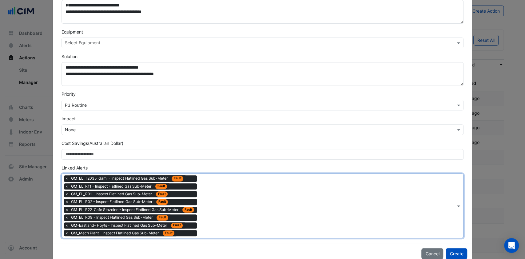 This screenshot has width=525, height=259. Describe the element at coordinates (69, 94) in the screenshot. I see `label: Priority` at that location.